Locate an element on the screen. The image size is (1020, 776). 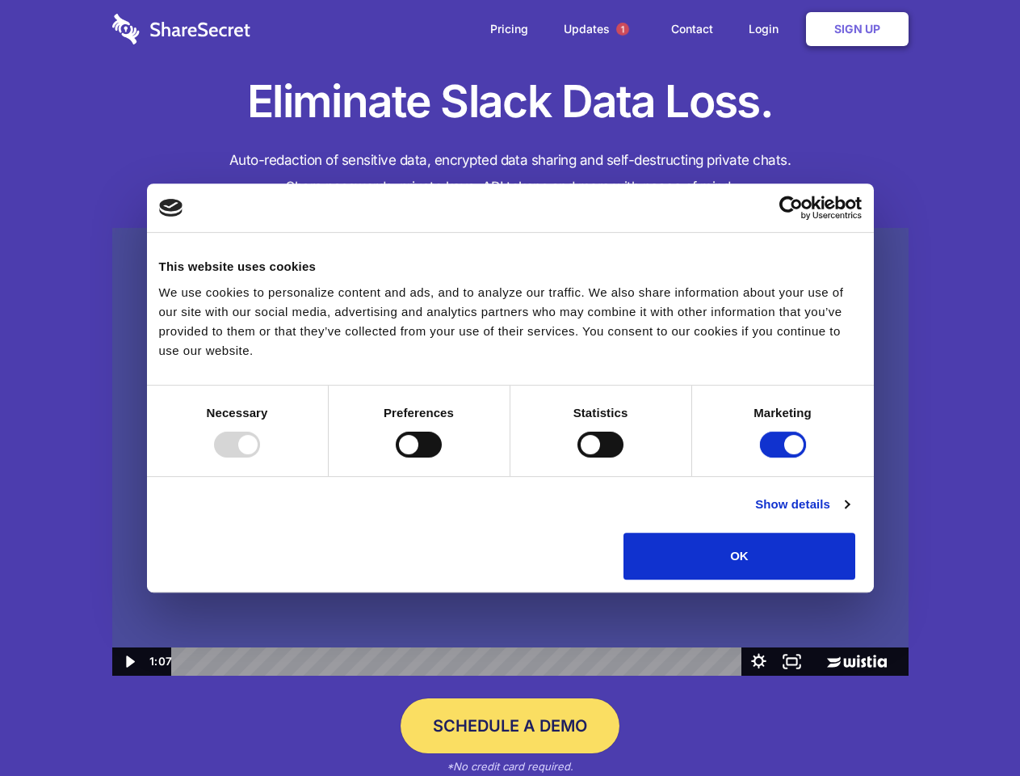
a: Wistia Logo -- Learn More is located at coordinates (858, 661).